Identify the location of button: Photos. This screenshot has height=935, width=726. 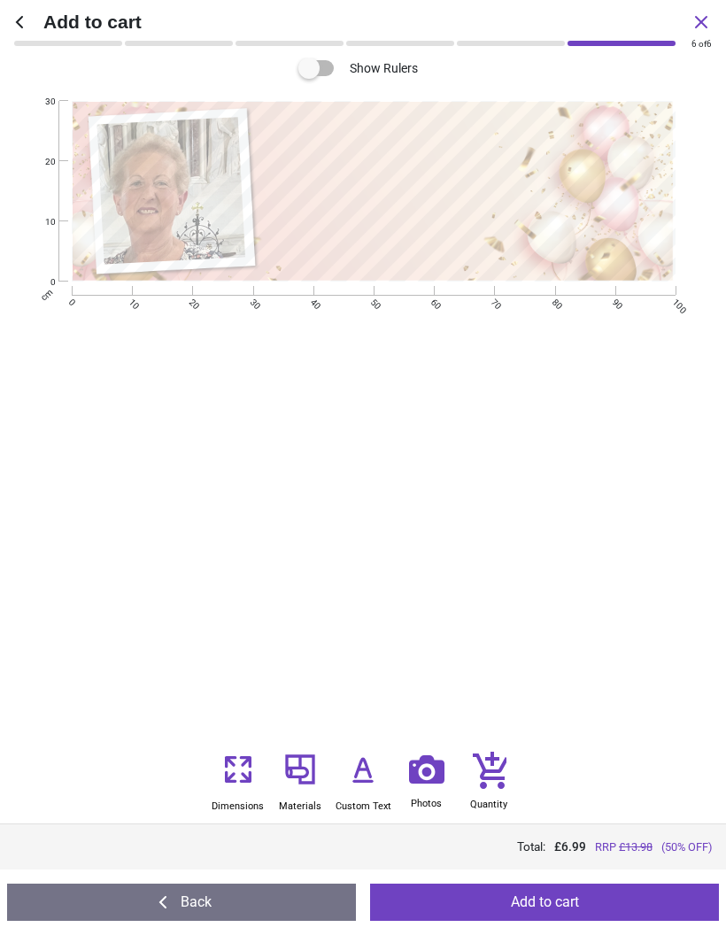
(427, 780).